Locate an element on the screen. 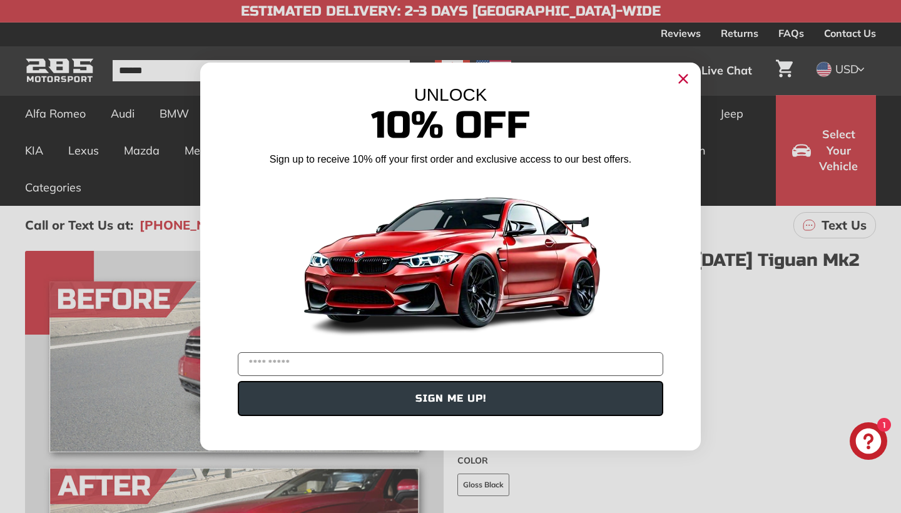 The image size is (901, 513). button: Close dialog is located at coordinates (683, 79).